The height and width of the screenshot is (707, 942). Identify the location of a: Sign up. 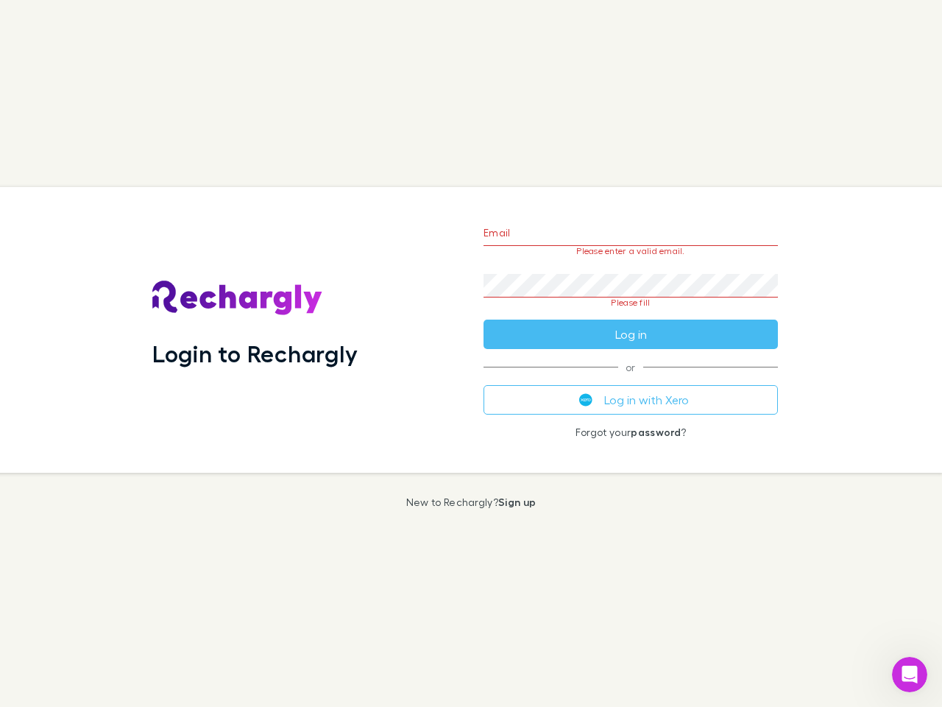
(517, 501).